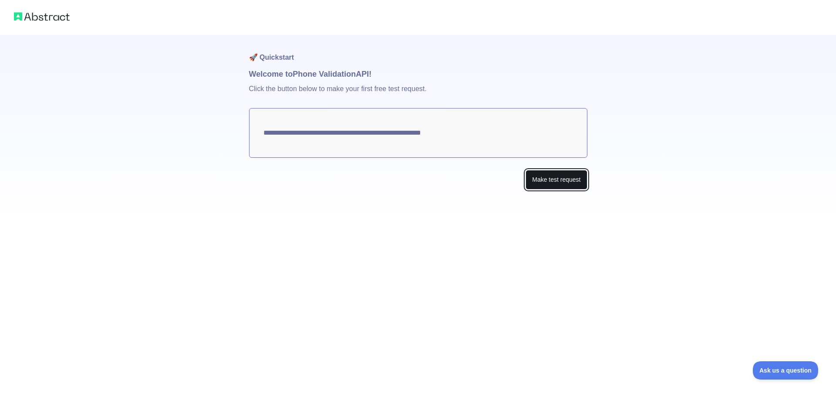 The height and width of the screenshot is (397, 836). I want to click on h1: Welcome to Phone Validation API!, so click(418, 74).